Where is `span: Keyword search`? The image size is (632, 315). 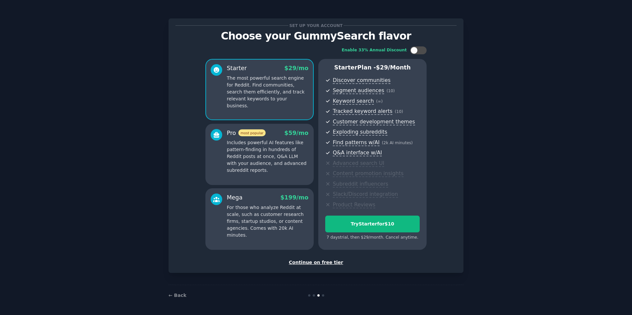
span: Keyword search is located at coordinates (353, 101).